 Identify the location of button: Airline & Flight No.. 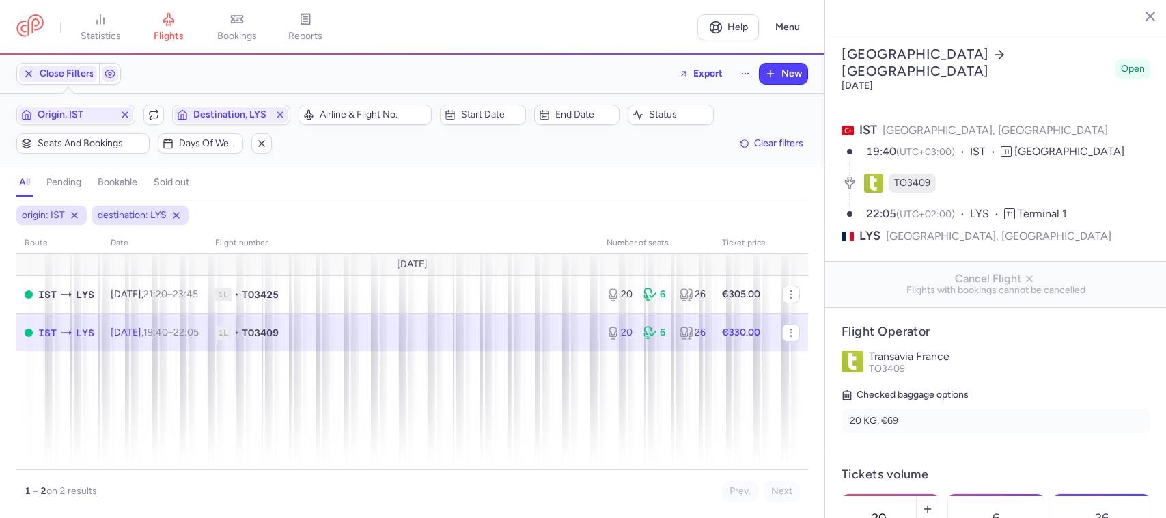
(365, 115).